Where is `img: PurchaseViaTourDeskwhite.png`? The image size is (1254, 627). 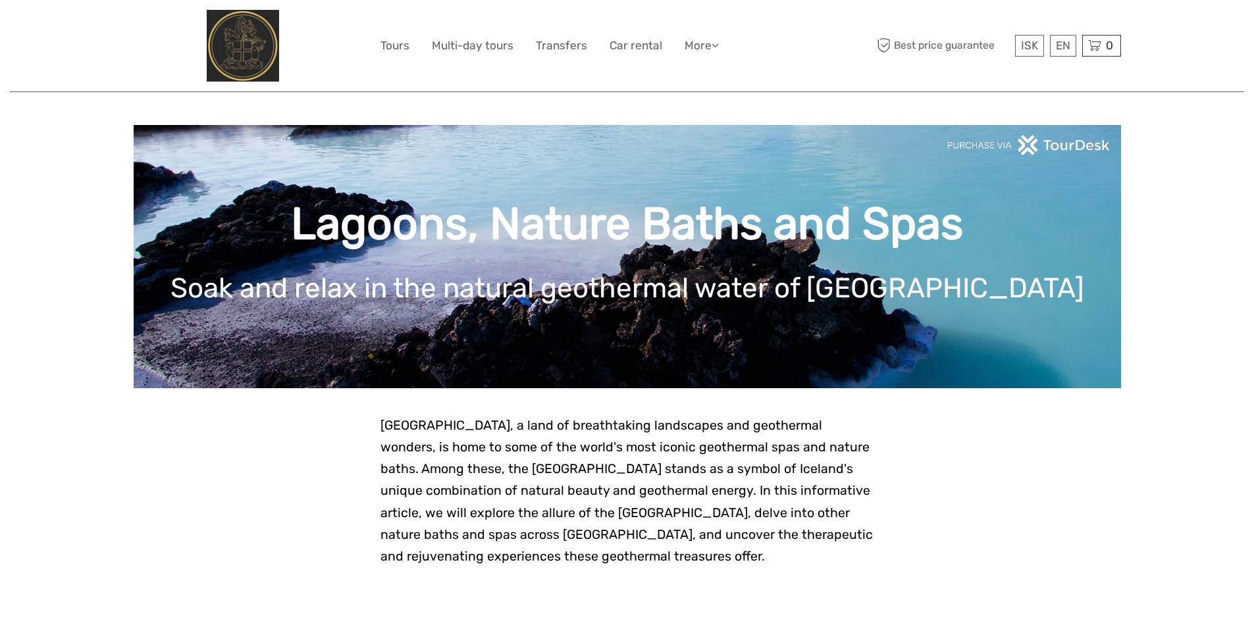 img: PurchaseViaTourDeskwhite.png is located at coordinates (1029, 145).